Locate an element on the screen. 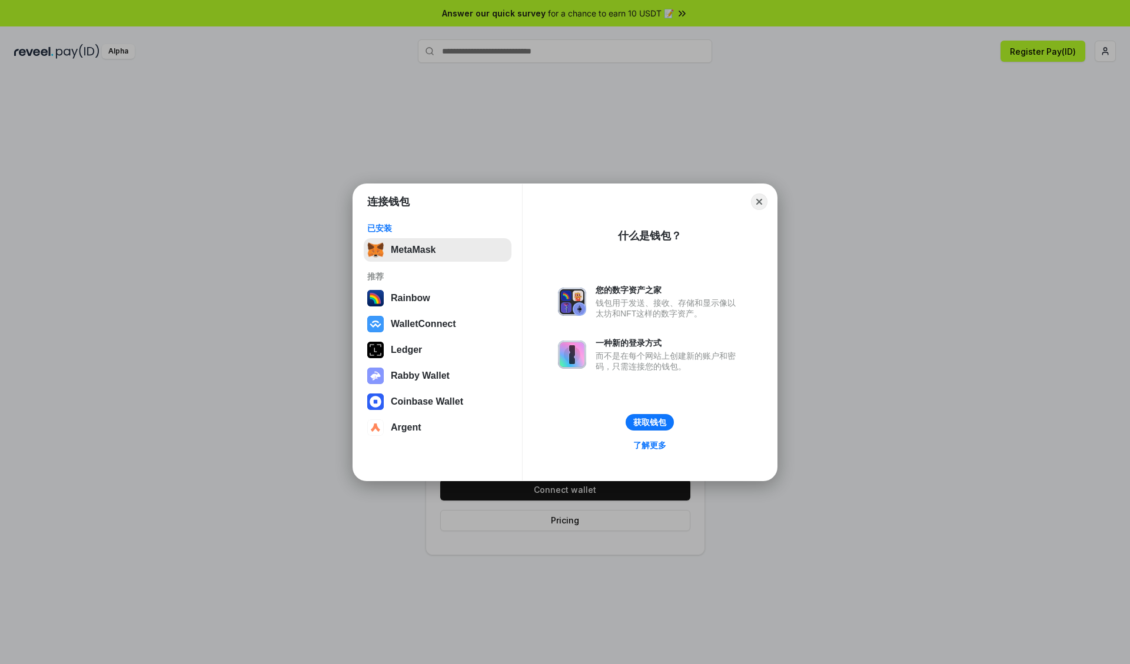 The width and height of the screenshot is (1130, 664). div: 钱包用于发送、接收、存储和显示像以太坊和NFT这样的数字资产。 is located at coordinates (668, 308).